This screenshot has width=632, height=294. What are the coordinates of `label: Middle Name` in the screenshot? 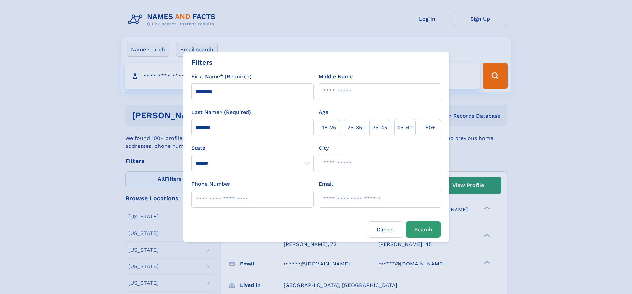 It's located at (336, 77).